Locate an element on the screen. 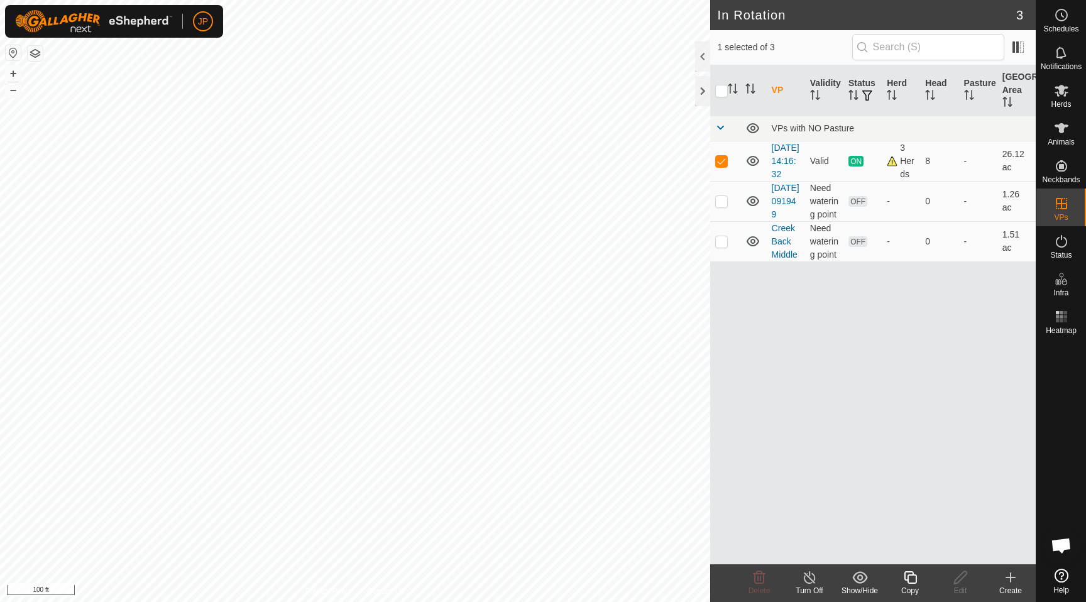 This screenshot has height=602, width=1086. td: 26.12 ac is located at coordinates (1016, 161).